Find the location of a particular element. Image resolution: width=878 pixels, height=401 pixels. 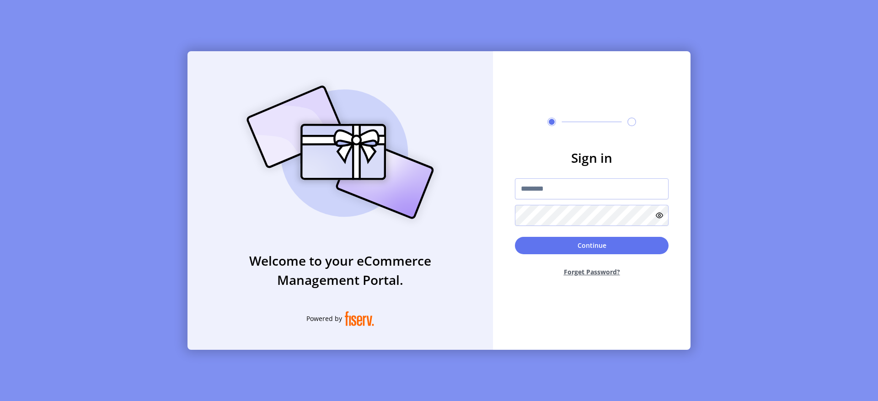

img: card_Illustration.svg is located at coordinates (340, 152).